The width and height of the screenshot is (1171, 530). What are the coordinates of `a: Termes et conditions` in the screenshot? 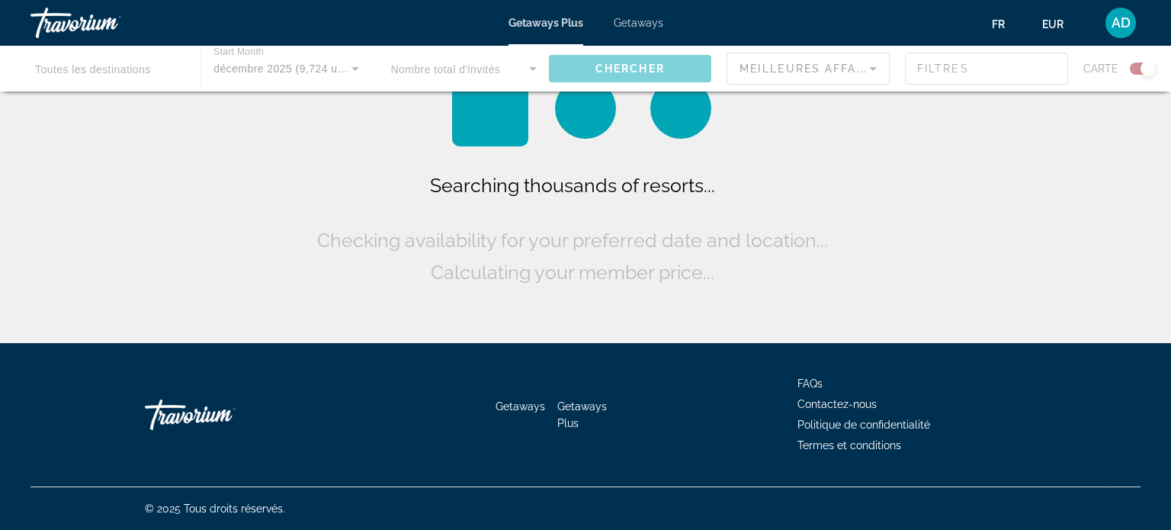 It's located at (849, 445).